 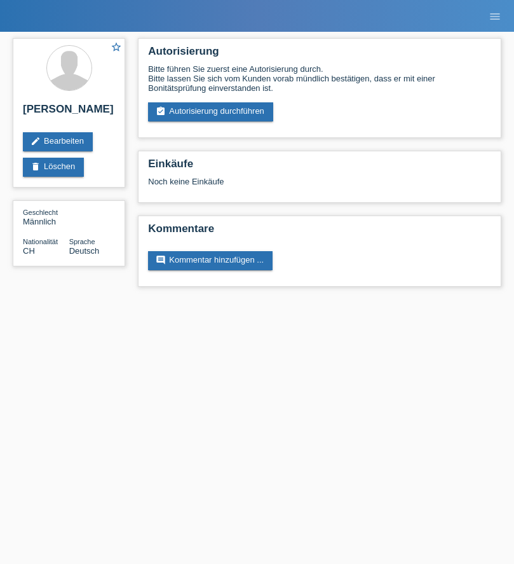 What do you see at coordinates (40, 212) in the screenshot?
I see `span: Geschlecht` at bounding box center [40, 212].